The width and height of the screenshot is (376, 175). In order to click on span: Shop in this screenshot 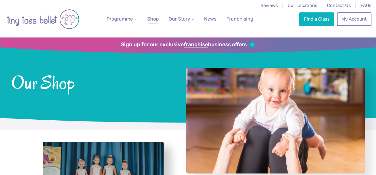, I will do `click(153, 19)`.